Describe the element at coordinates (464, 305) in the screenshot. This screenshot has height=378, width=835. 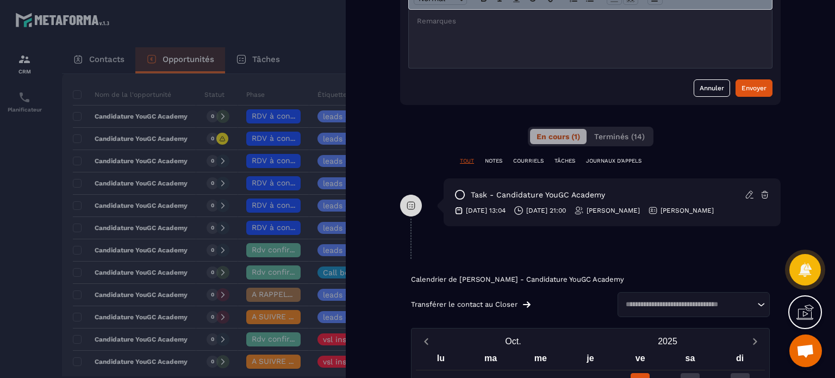
I see `p: Transférer le contact au Closer` at that location.